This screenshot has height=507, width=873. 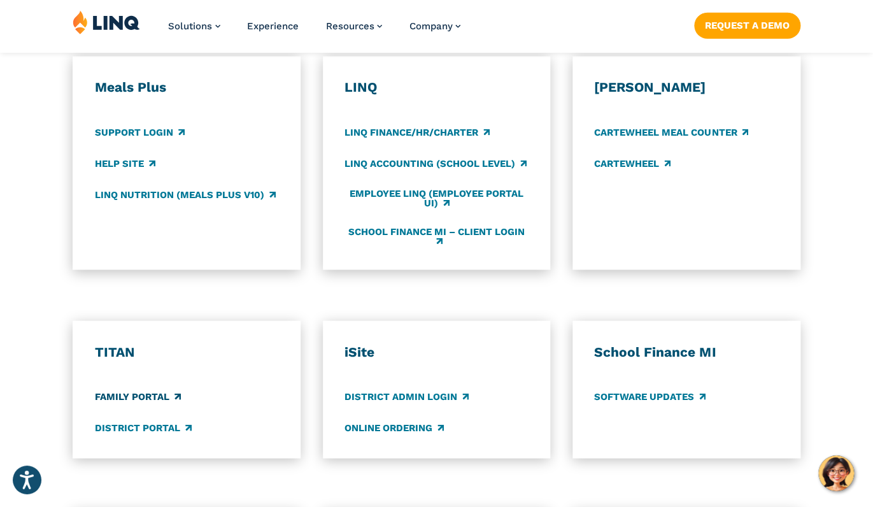 I want to click on span: Resources, so click(x=350, y=26).